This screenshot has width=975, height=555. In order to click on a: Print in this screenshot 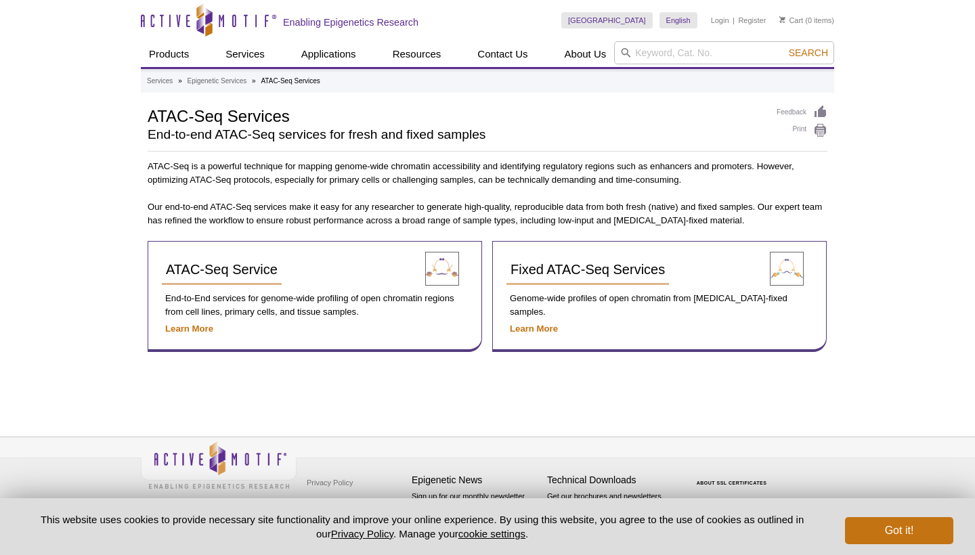, I will do `click(802, 131)`.